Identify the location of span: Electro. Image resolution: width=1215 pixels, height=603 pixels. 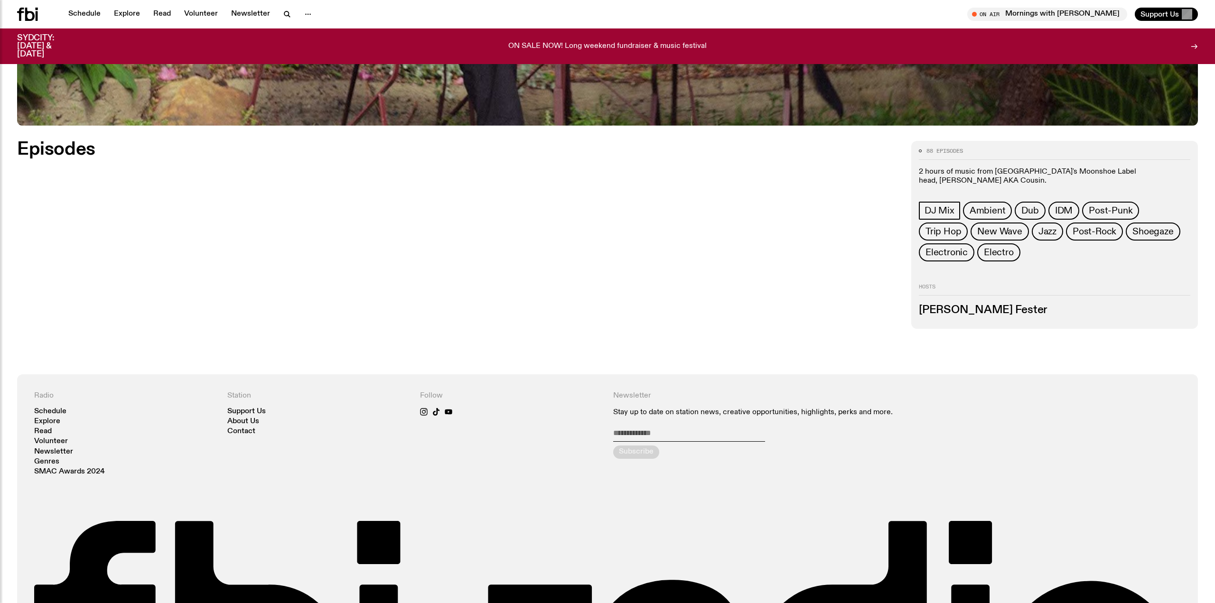
(998, 252).